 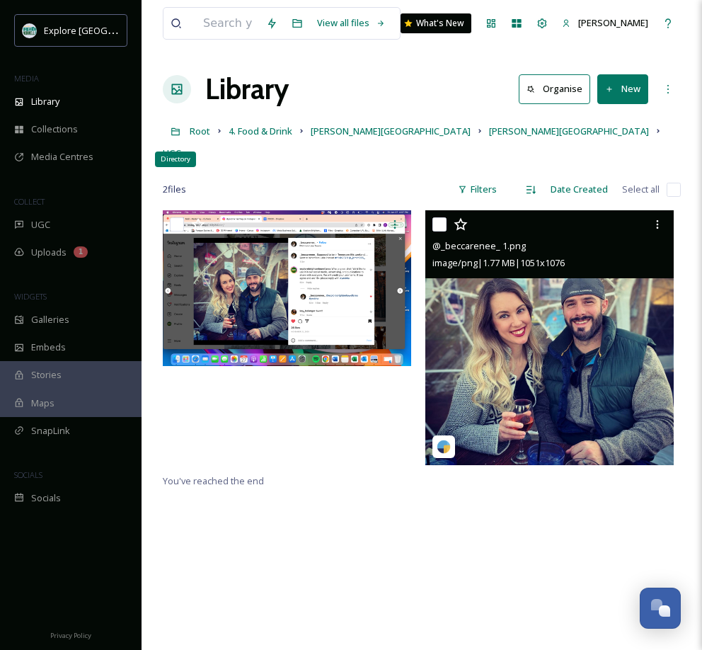 I want to click on div: 1, so click(x=81, y=252).